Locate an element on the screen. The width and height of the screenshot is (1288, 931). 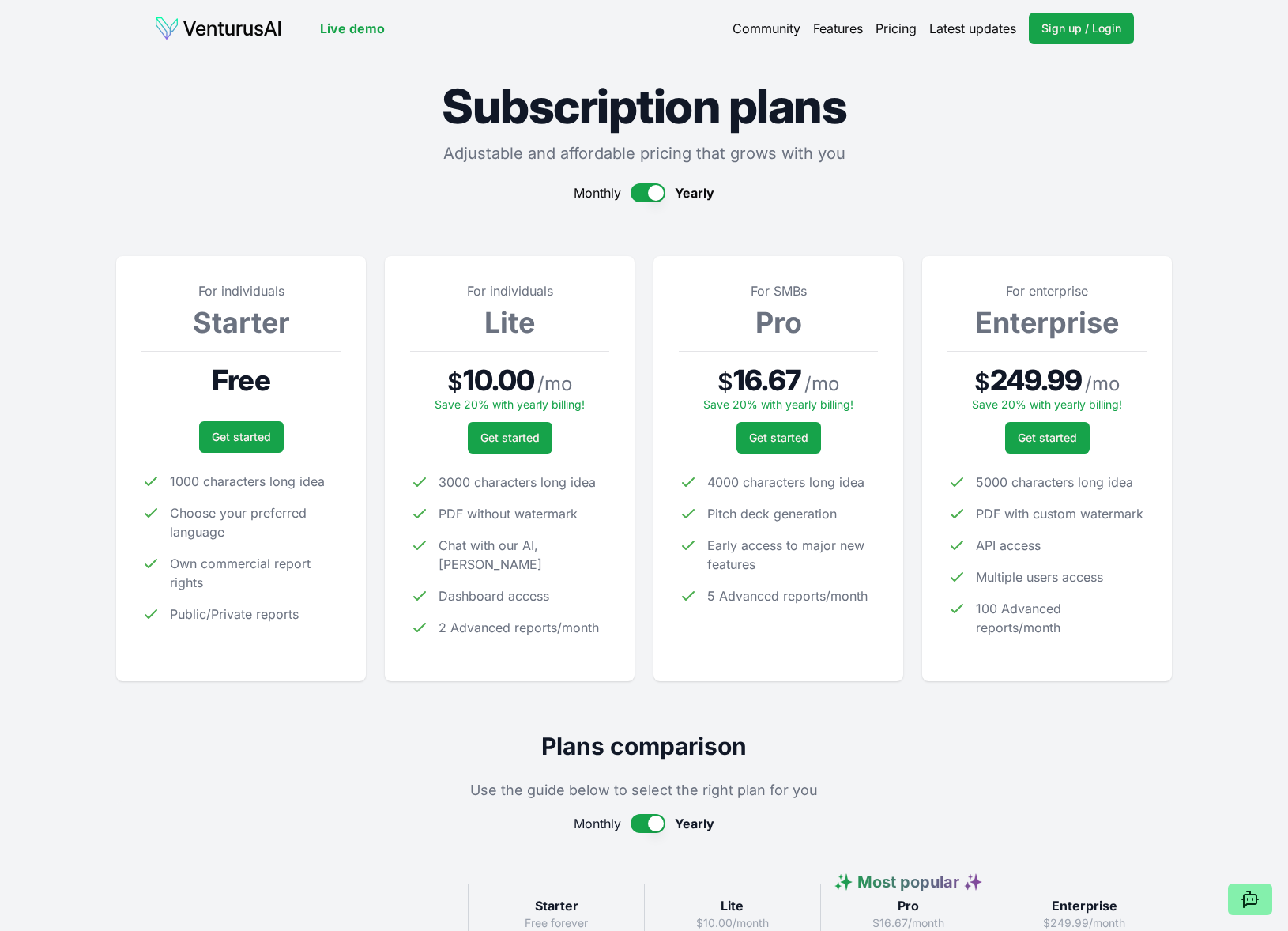
span: Pitch deck generation is located at coordinates (772, 514).